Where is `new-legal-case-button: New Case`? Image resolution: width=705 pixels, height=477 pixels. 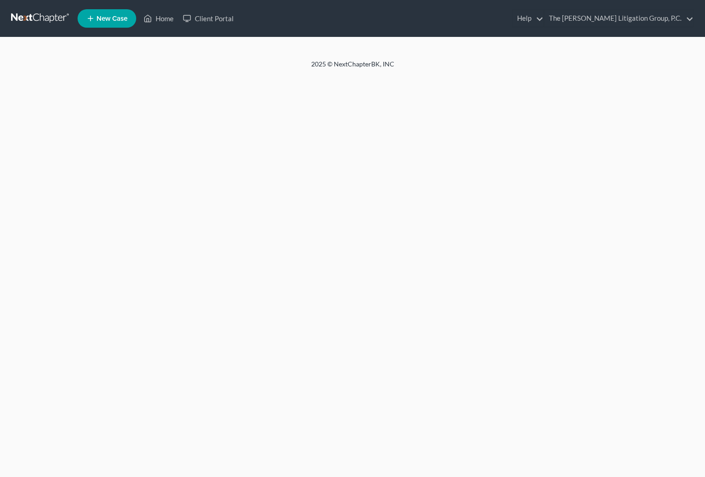 new-legal-case-button: New Case is located at coordinates (107, 18).